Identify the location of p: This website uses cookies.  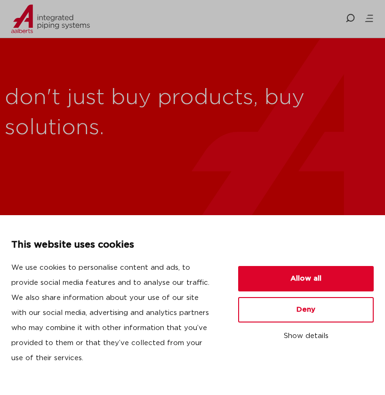
(113, 245).